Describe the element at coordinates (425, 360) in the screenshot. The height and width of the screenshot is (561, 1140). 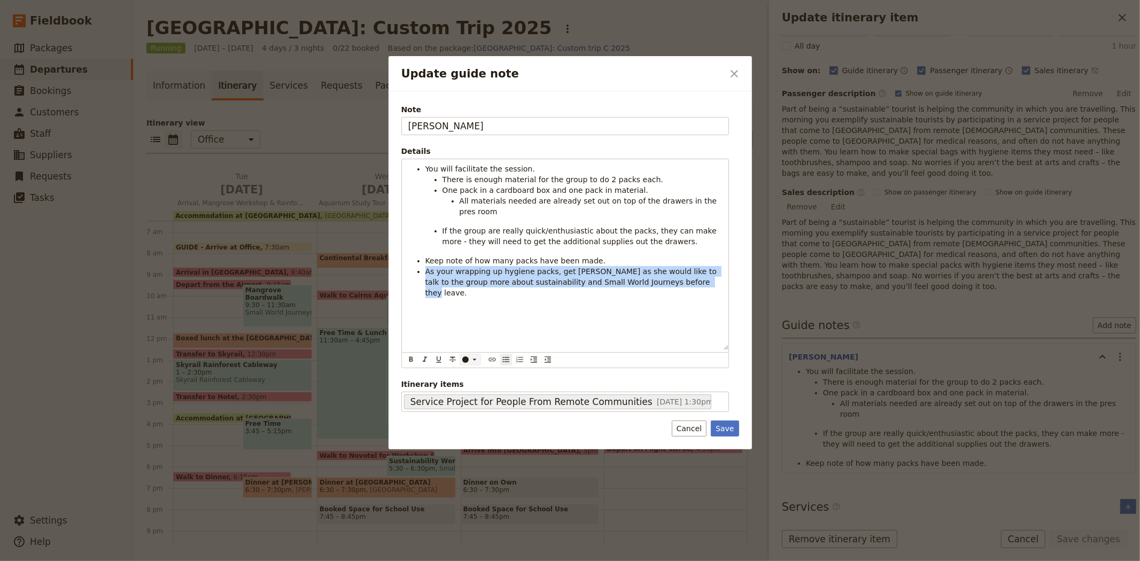
I see `button: Format italic` at that location.